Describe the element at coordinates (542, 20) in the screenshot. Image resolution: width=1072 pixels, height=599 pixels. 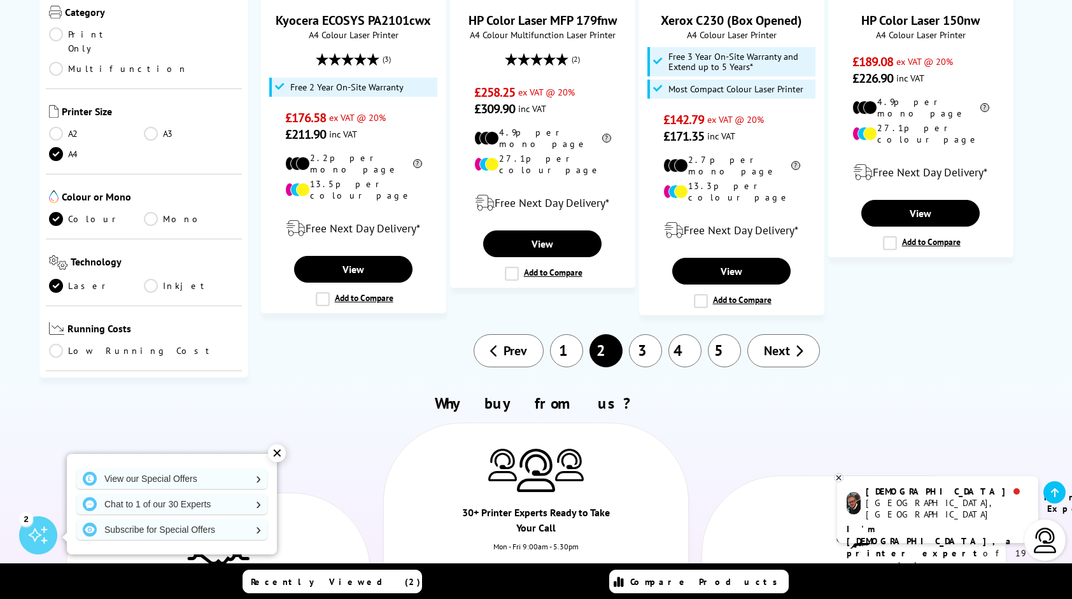
I see `a: HP Color Laser MFP 179fnw` at that location.